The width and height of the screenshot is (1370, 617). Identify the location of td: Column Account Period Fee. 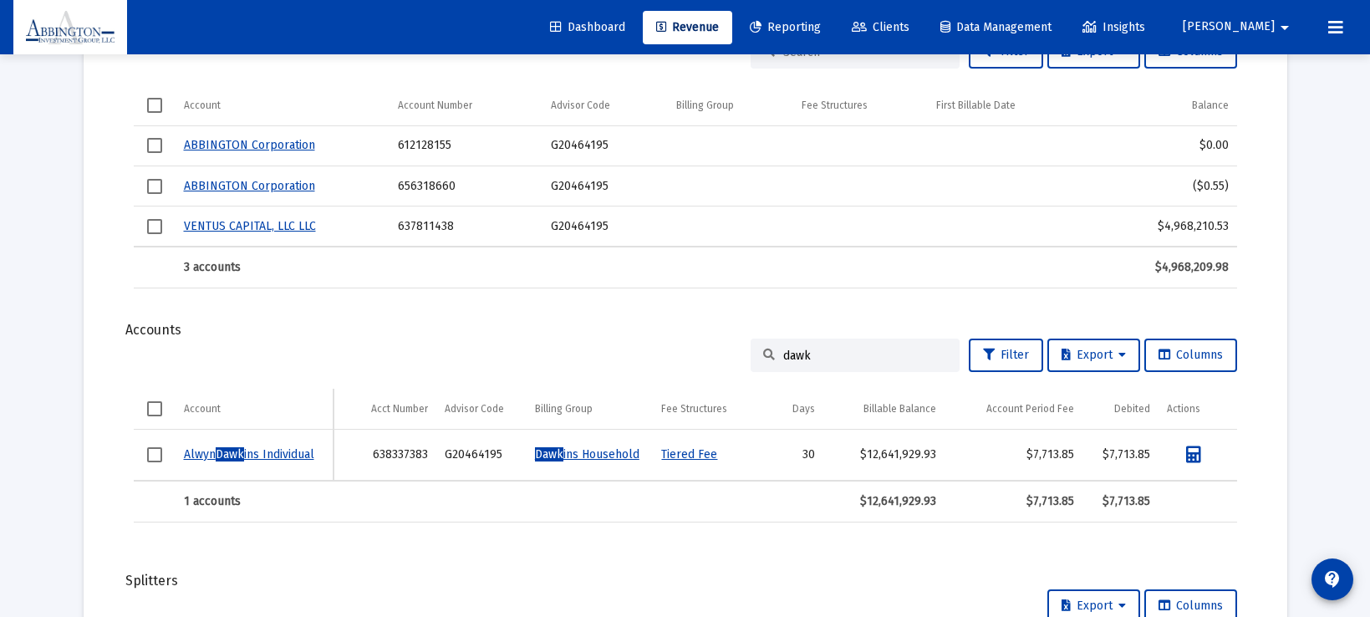
(1013, 409).